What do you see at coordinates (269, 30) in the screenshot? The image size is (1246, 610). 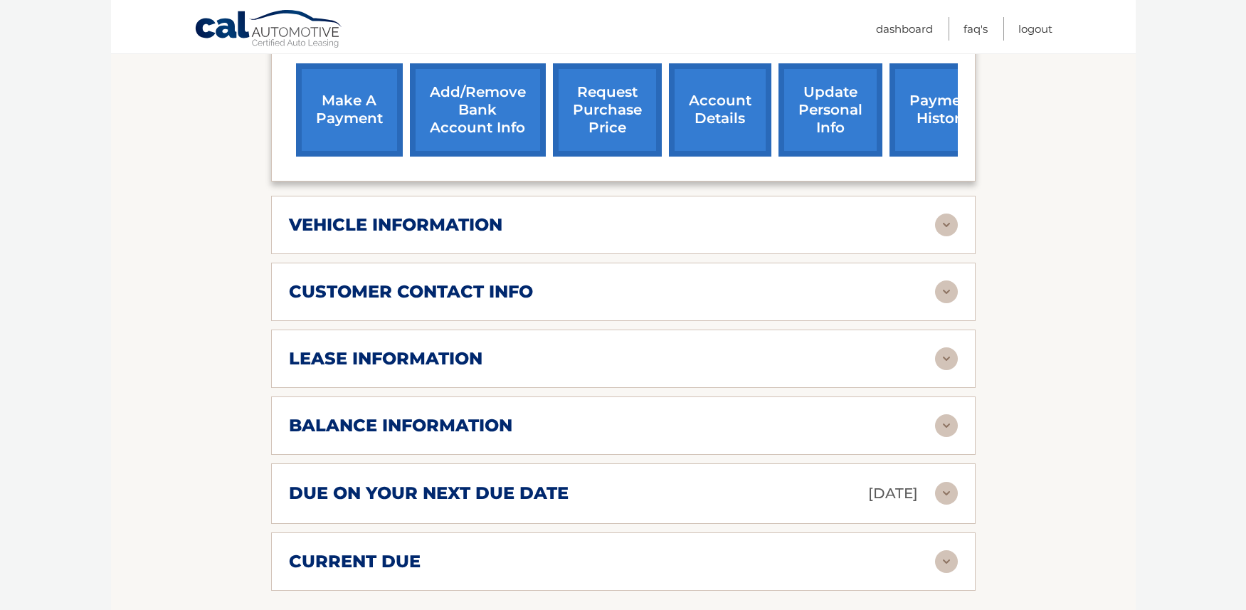 I see `a: Cal Automotive` at bounding box center [269, 30].